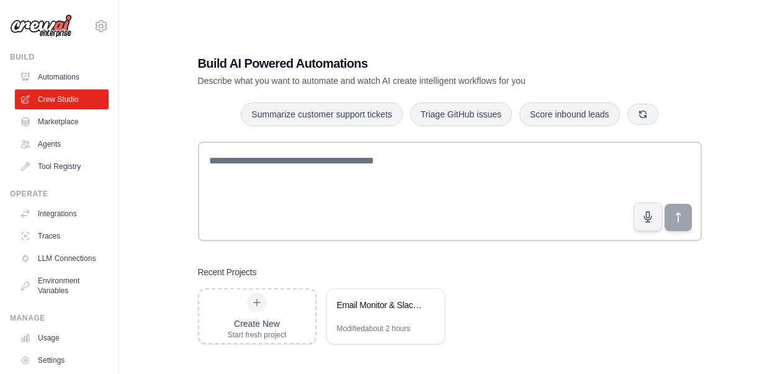  Describe the element at coordinates (61, 99) in the screenshot. I see `a: Crew Studio` at that location.